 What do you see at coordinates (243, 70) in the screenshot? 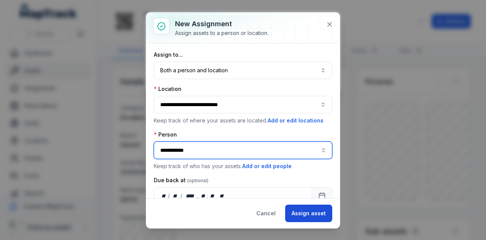
I see `button: Both a person and location` at bounding box center [243, 70].